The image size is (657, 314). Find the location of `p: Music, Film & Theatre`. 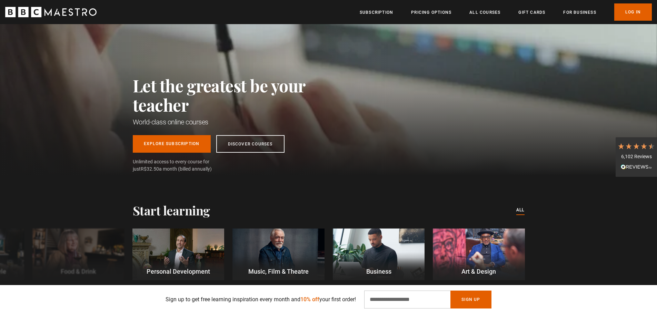

p: Music, Film & Theatre is located at coordinates (279, 272).